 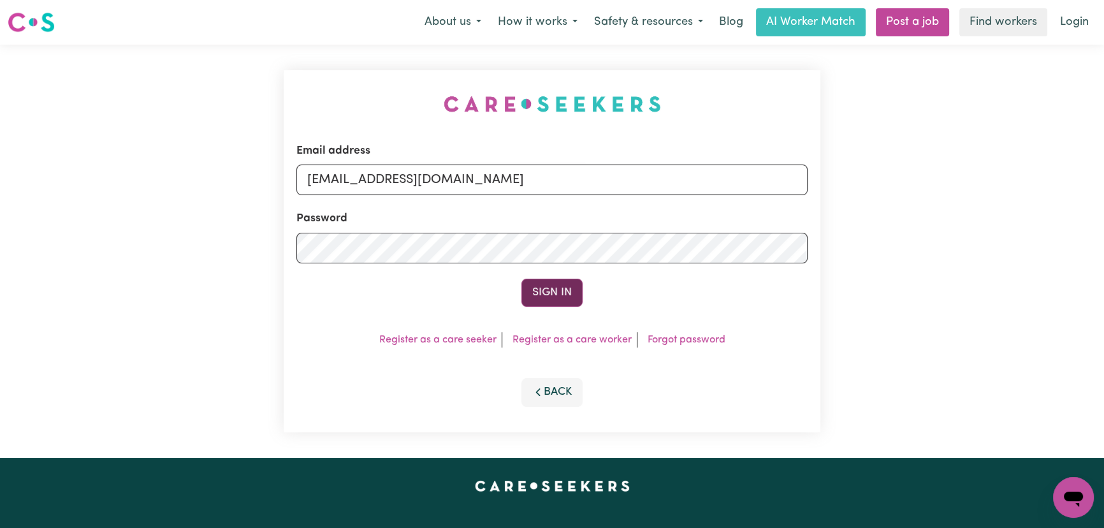 What do you see at coordinates (811, 22) in the screenshot?
I see `a: AI Worker Match` at bounding box center [811, 22].